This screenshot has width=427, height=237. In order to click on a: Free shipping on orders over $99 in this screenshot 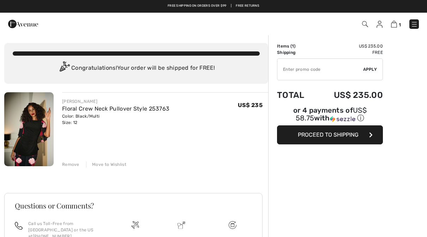, I will do `click(197, 6)`.